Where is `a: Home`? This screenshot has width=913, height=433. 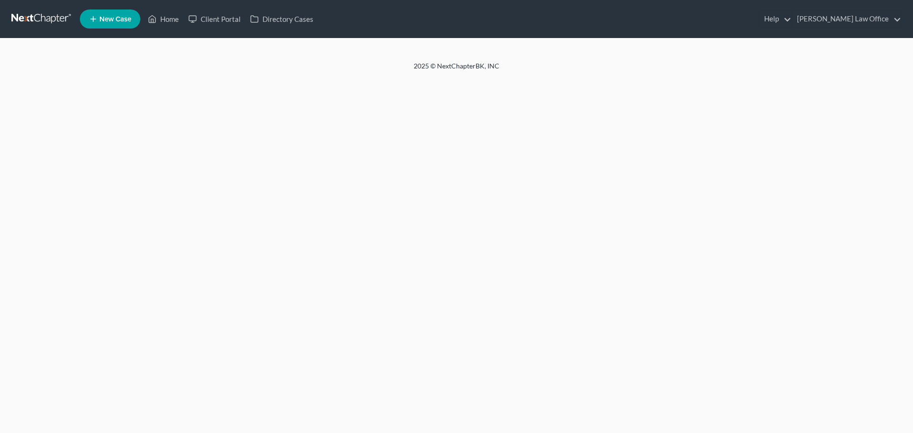
a: Home is located at coordinates (163, 19).